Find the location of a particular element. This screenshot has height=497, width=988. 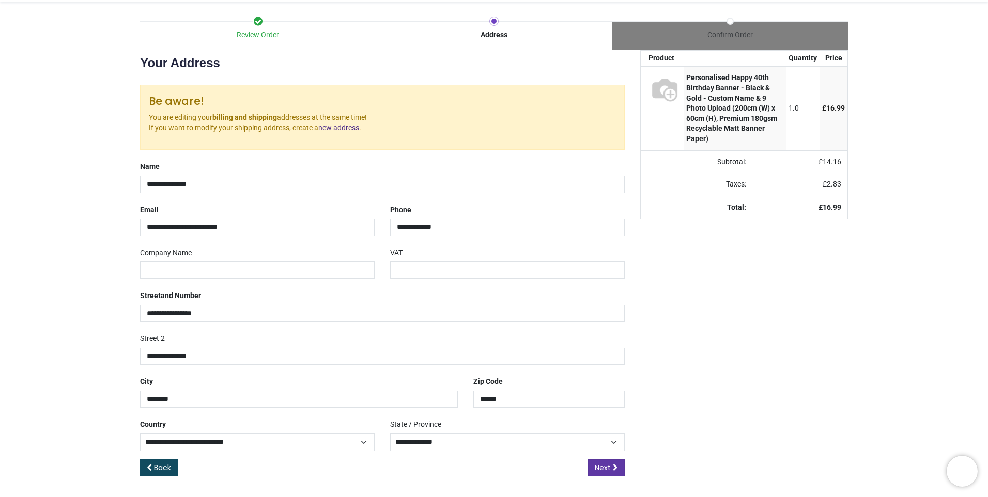

div: Confirm Order is located at coordinates (730, 35).